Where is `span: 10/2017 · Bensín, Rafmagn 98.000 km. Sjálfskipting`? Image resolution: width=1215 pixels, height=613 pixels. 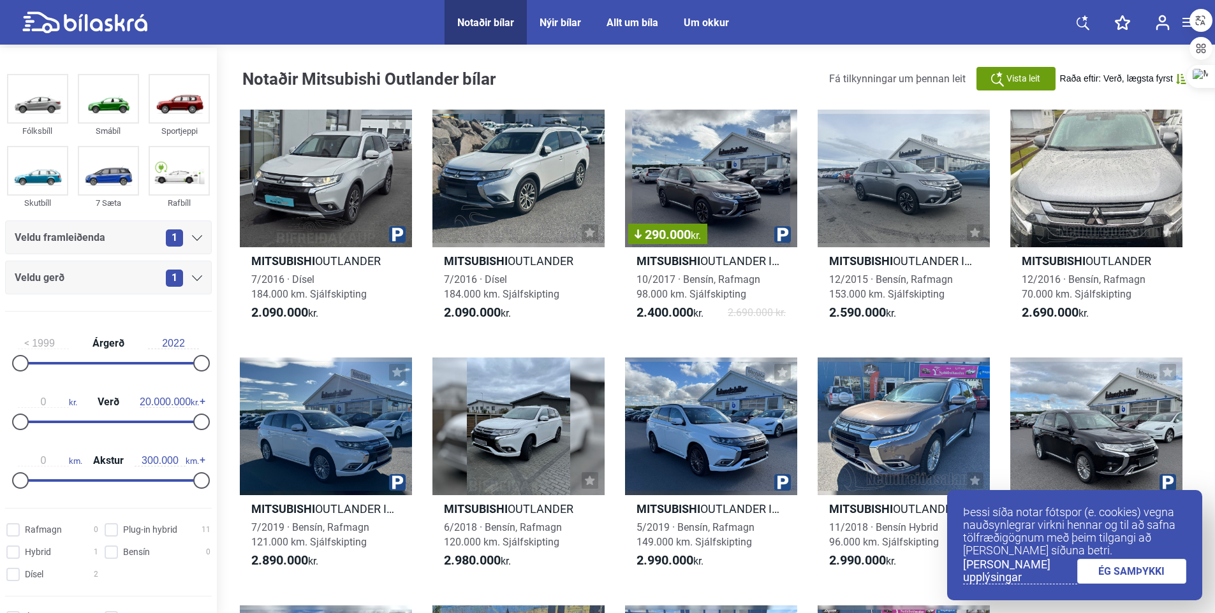 span: 10/2017 · Bensín, Rafmagn 98.000 km. Sjálfskipting is located at coordinates (698, 287).